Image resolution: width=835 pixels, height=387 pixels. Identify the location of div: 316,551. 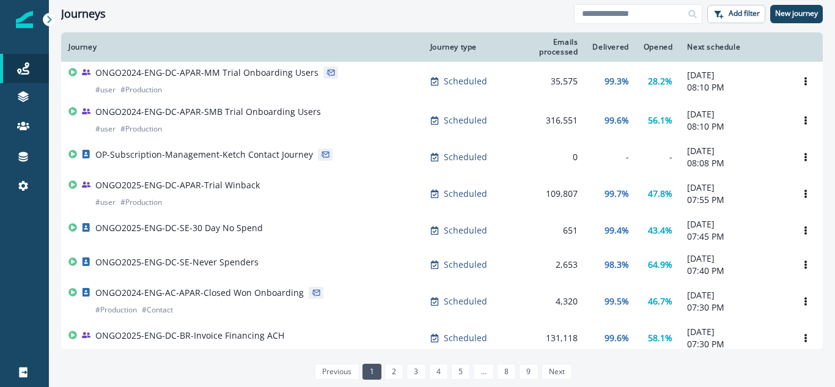
(545, 120).